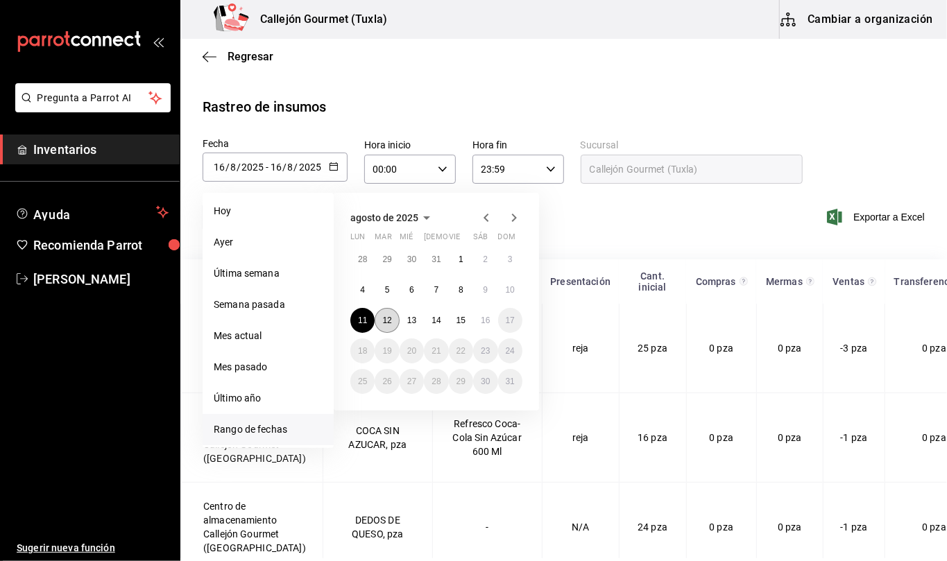 The image size is (947, 561). What do you see at coordinates (411, 259) in the screenshot?
I see `button: 30 de julio de 2025` at bounding box center [411, 259].